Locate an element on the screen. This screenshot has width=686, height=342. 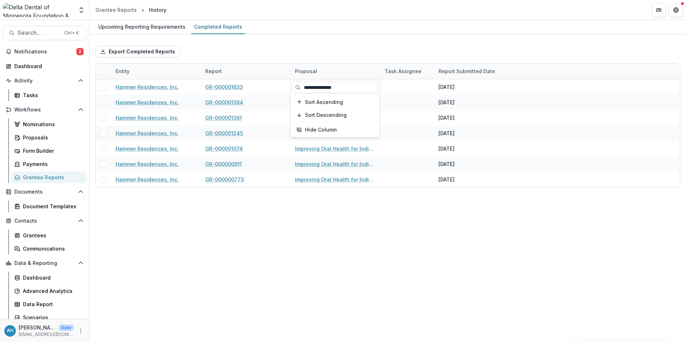
button: Open Documents is located at coordinates (44, 192).